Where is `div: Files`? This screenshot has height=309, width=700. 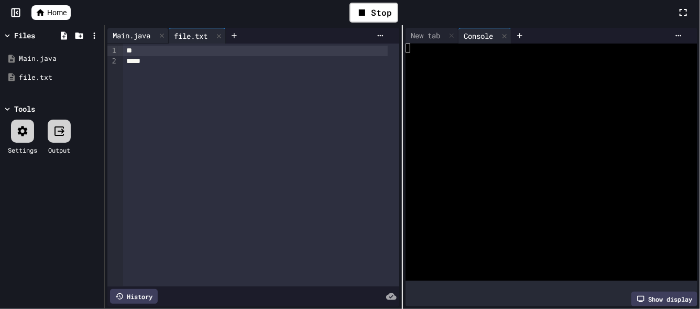 div: Files is located at coordinates (25, 35).